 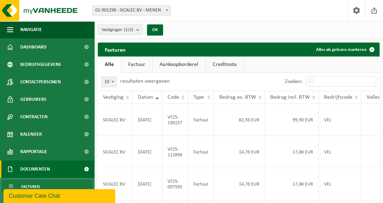 What do you see at coordinates (224, 65) in the screenshot?
I see `a: Creditnota` at bounding box center [224, 65].